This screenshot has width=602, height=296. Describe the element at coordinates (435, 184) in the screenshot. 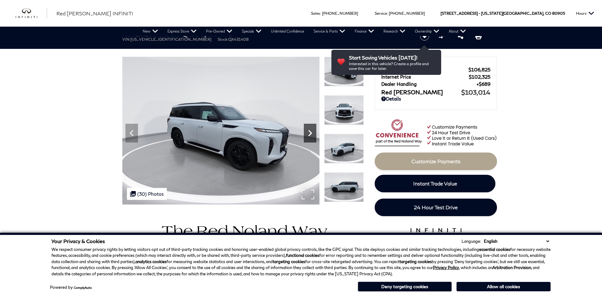

I see `a: Instant Trade Value` at that location.